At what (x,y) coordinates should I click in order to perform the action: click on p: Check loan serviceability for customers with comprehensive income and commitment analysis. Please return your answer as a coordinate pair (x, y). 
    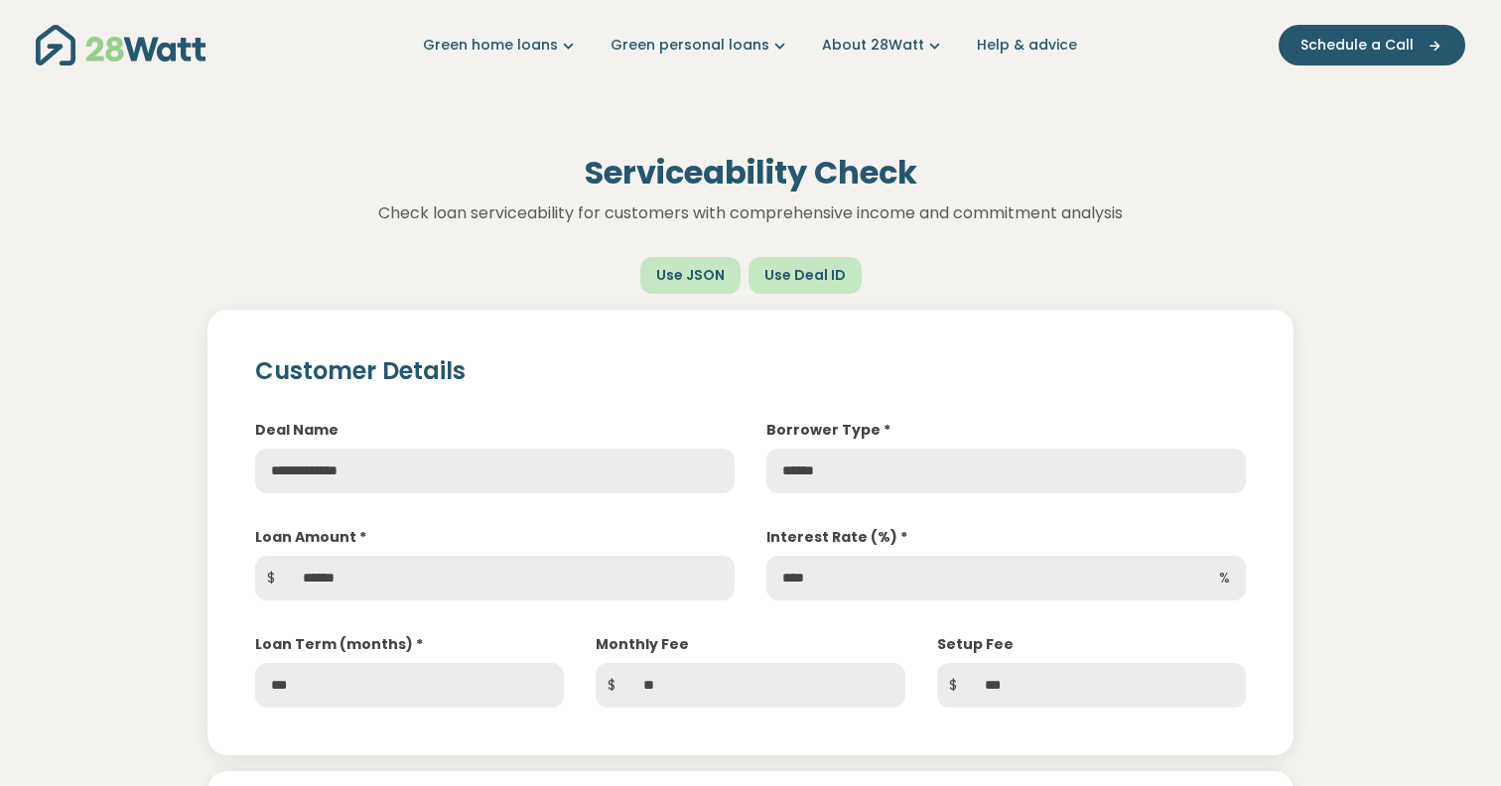
    Looking at the image, I should click on (750, 213).